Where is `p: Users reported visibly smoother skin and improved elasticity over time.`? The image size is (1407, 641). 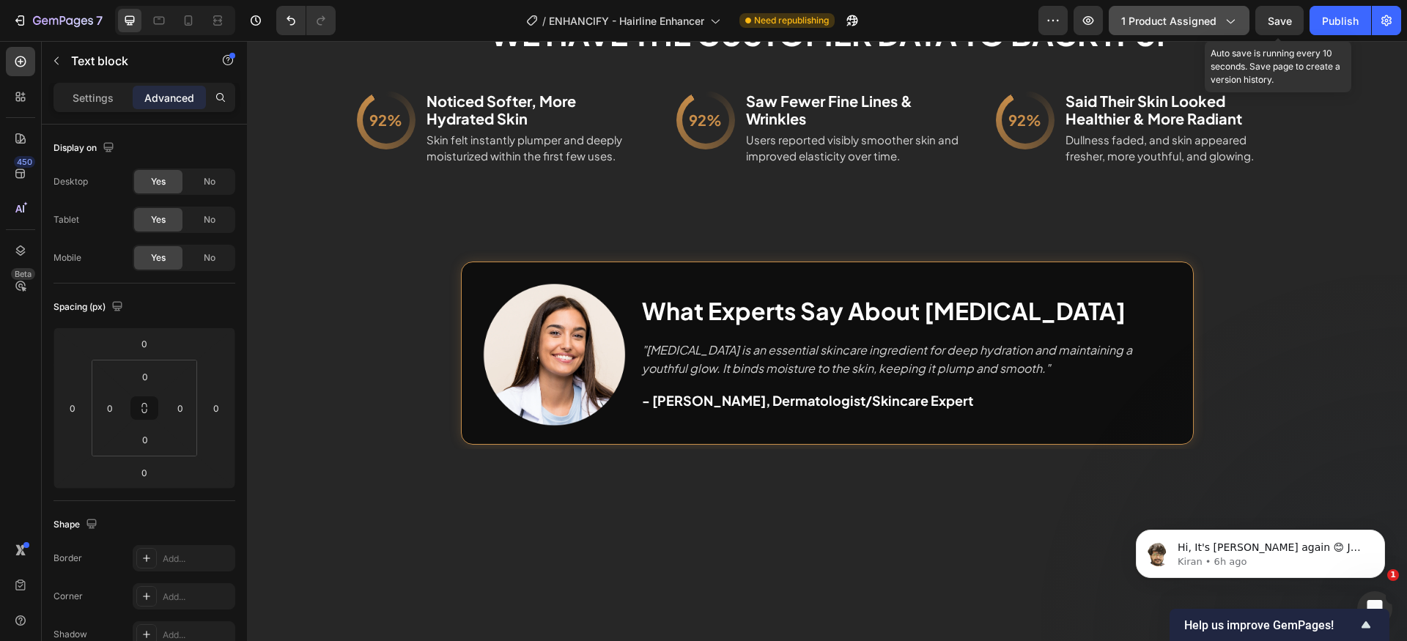
p: Users reported visibly smoother skin and improved elasticity over time. is located at coordinates (605, 107).